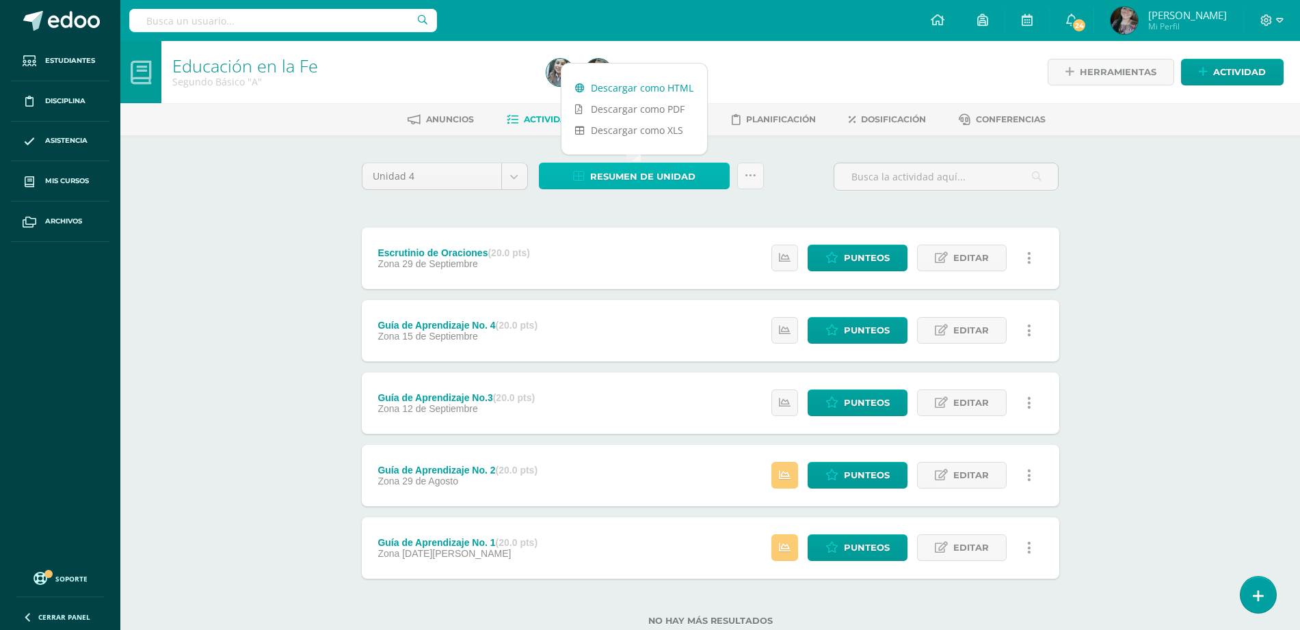  I want to click on span: Actividad, so click(1239, 72).